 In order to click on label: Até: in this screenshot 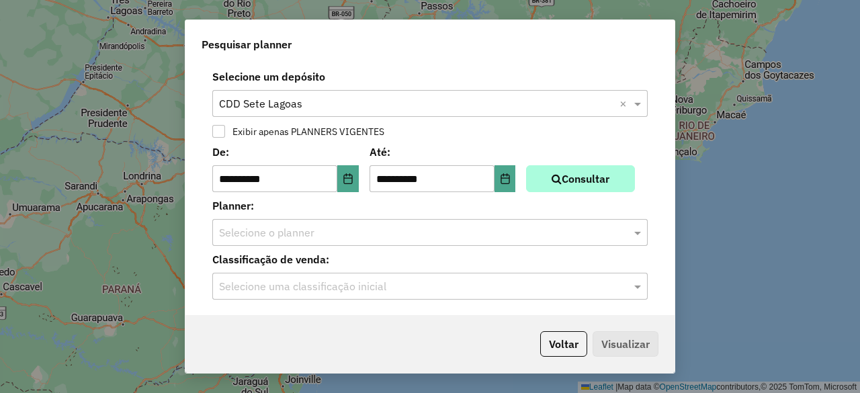, I will do `click(443, 152)`.